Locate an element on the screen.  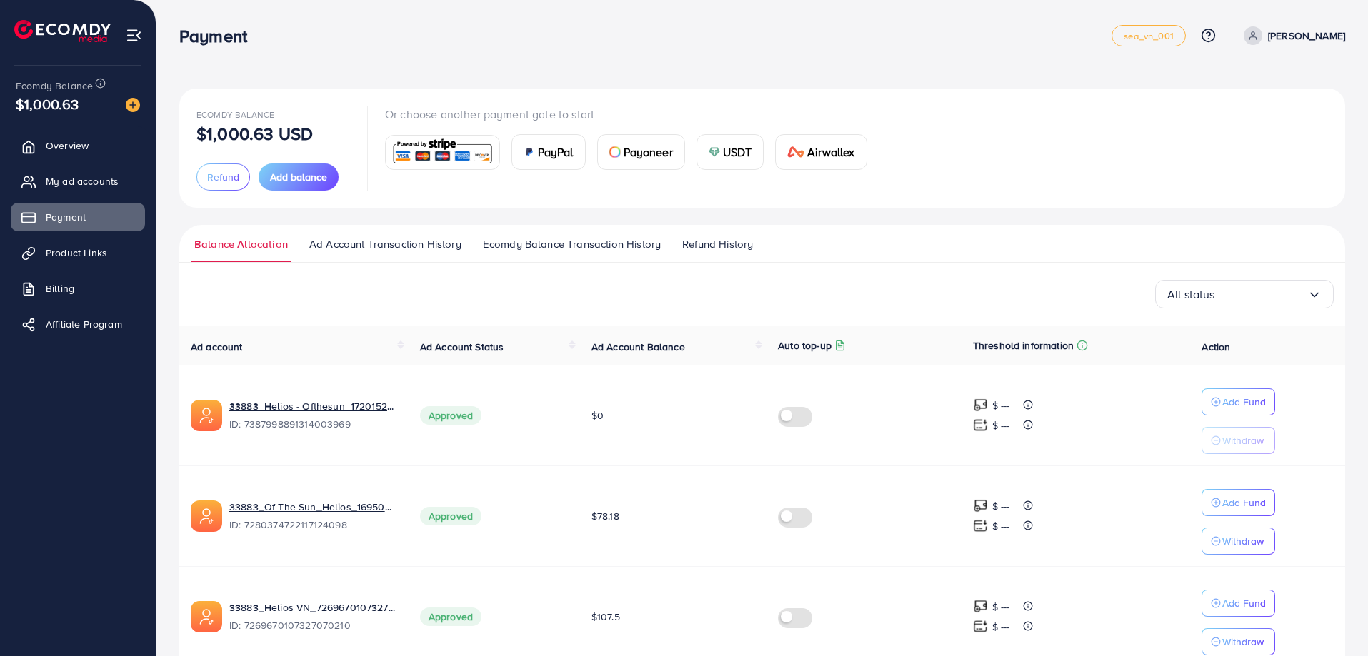
span: $78.18 is located at coordinates (605, 516).